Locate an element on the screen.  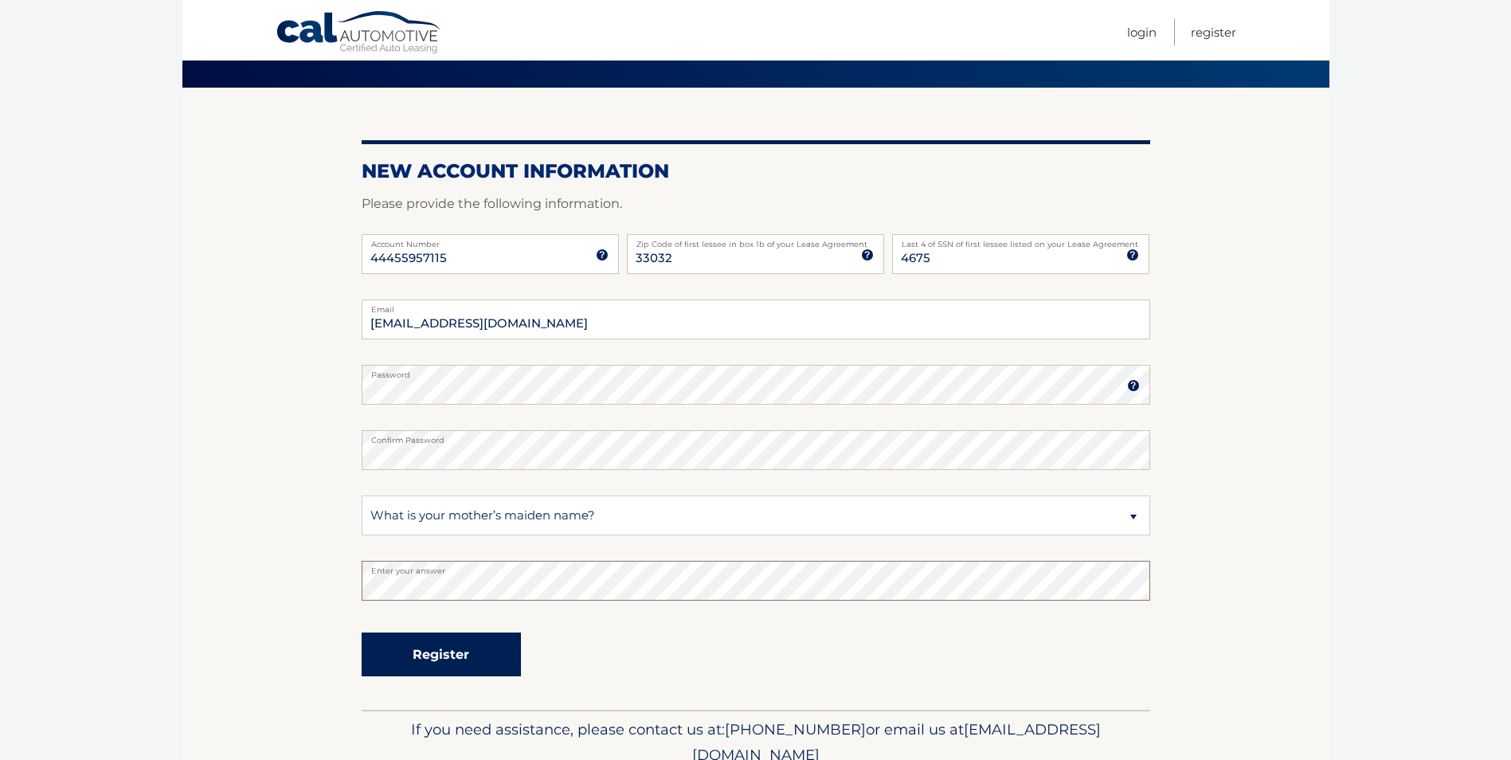
input: Zip Code is located at coordinates (755, 254).